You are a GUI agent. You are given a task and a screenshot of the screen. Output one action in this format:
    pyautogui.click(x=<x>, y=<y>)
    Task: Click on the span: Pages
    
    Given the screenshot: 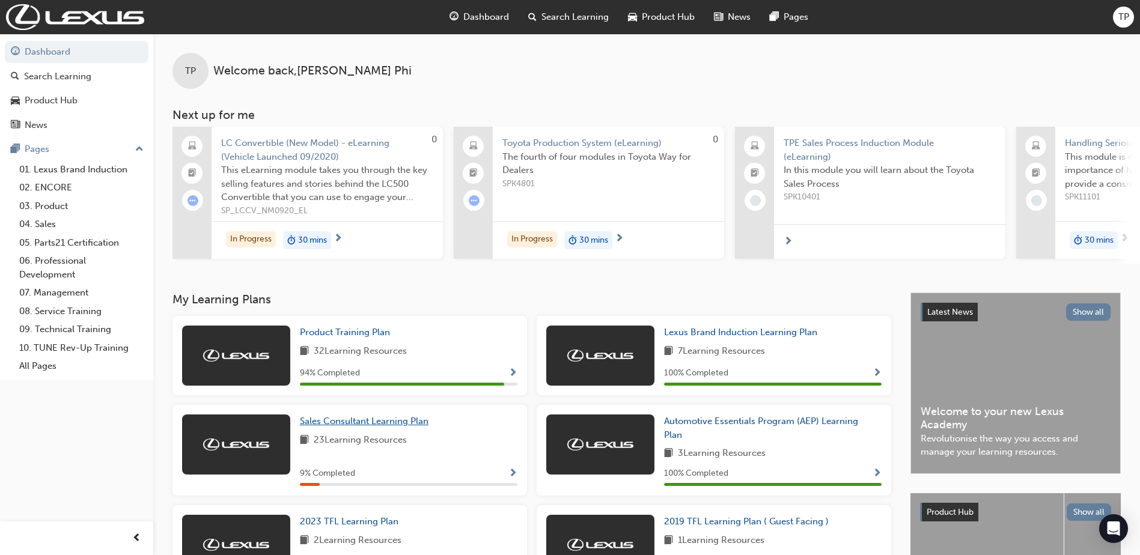 What is the action you would take?
    pyautogui.click(x=796, y=17)
    